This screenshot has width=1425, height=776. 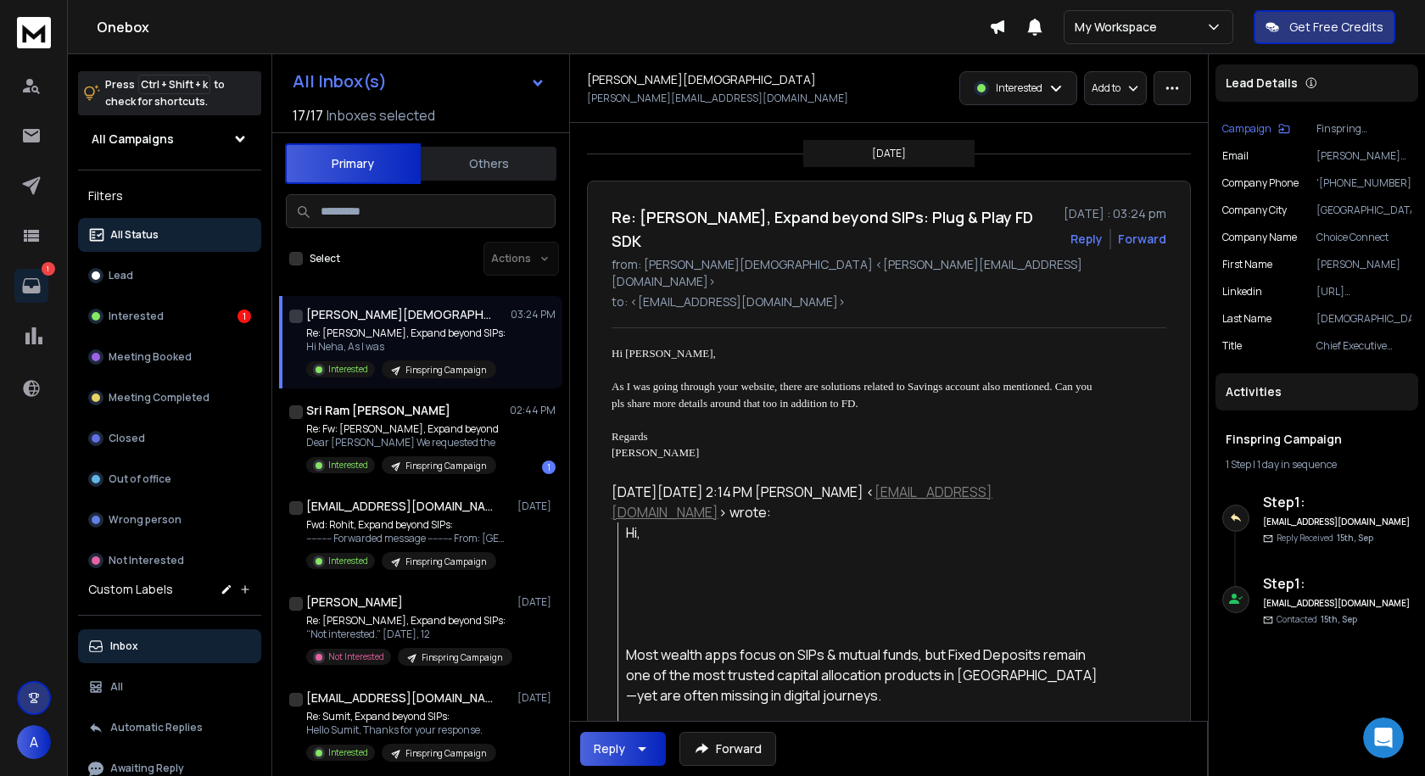 What do you see at coordinates (124, 646) in the screenshot?
I see `p: Inbox` at bounding box center [124, 646].